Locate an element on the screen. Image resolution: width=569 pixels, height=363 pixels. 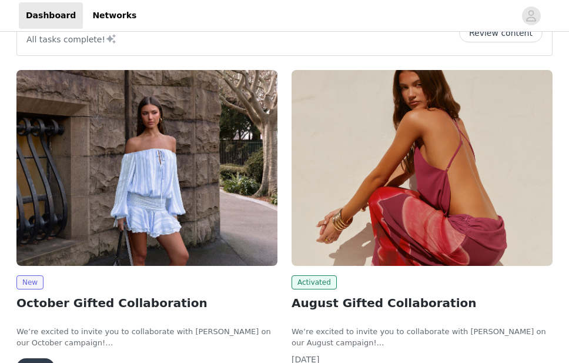
button: Review content is located at coordinates (501, 33).